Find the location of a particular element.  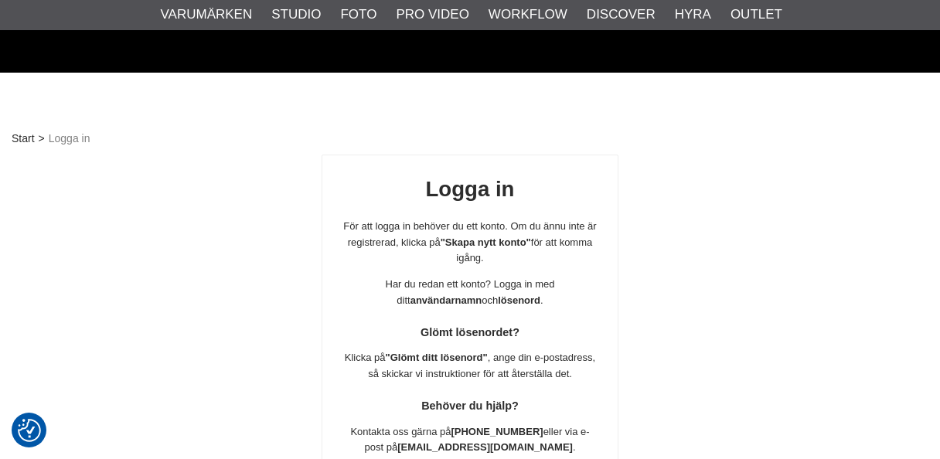

p: Klicka på , ange din e-postadress, så skickar vi instruktioner för att återställa det. is located at coordinates (470, 366).